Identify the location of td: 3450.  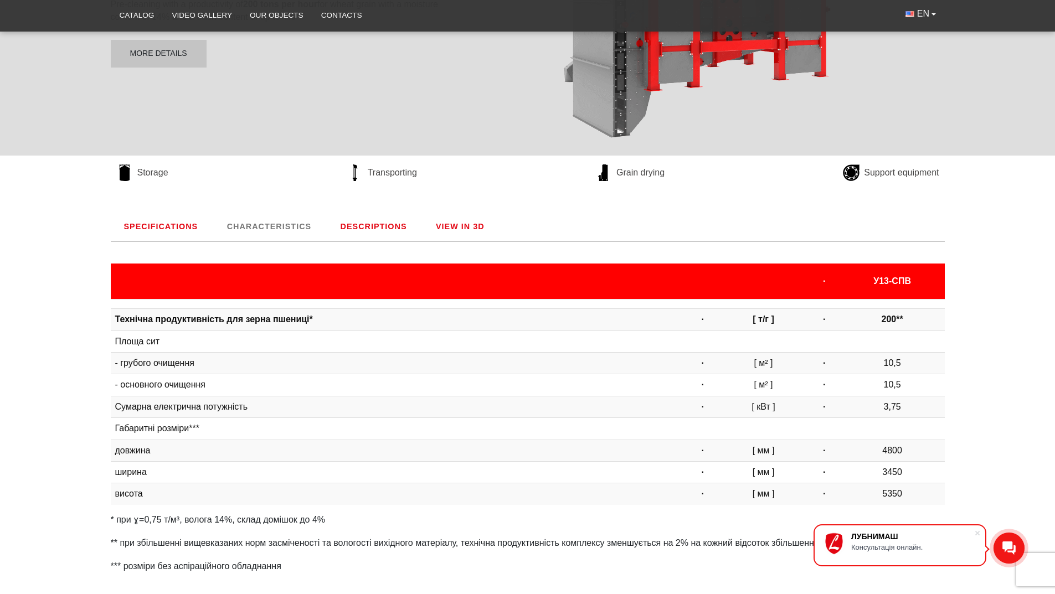
(892, 472).